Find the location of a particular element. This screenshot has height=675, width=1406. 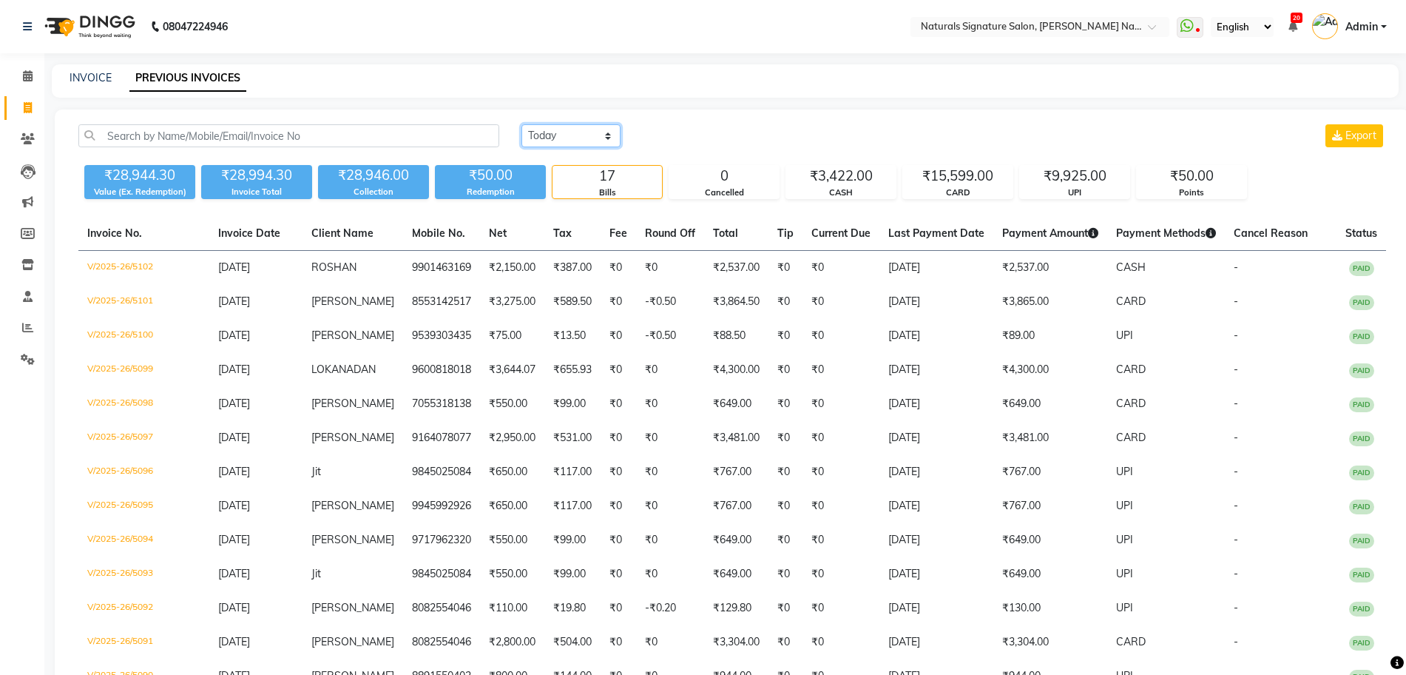

div: Value (Ex. Redemption) is located at coordinates (140, 192).